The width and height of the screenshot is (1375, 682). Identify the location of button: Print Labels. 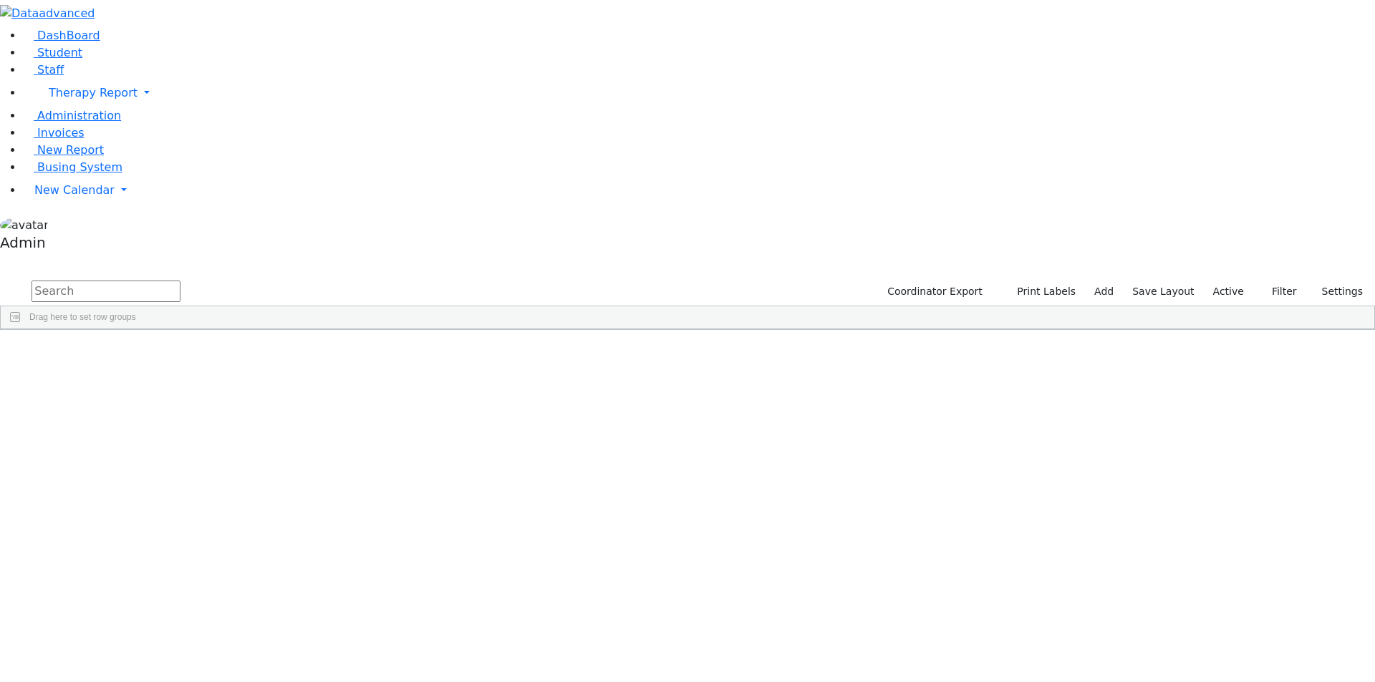
(1041, 291).